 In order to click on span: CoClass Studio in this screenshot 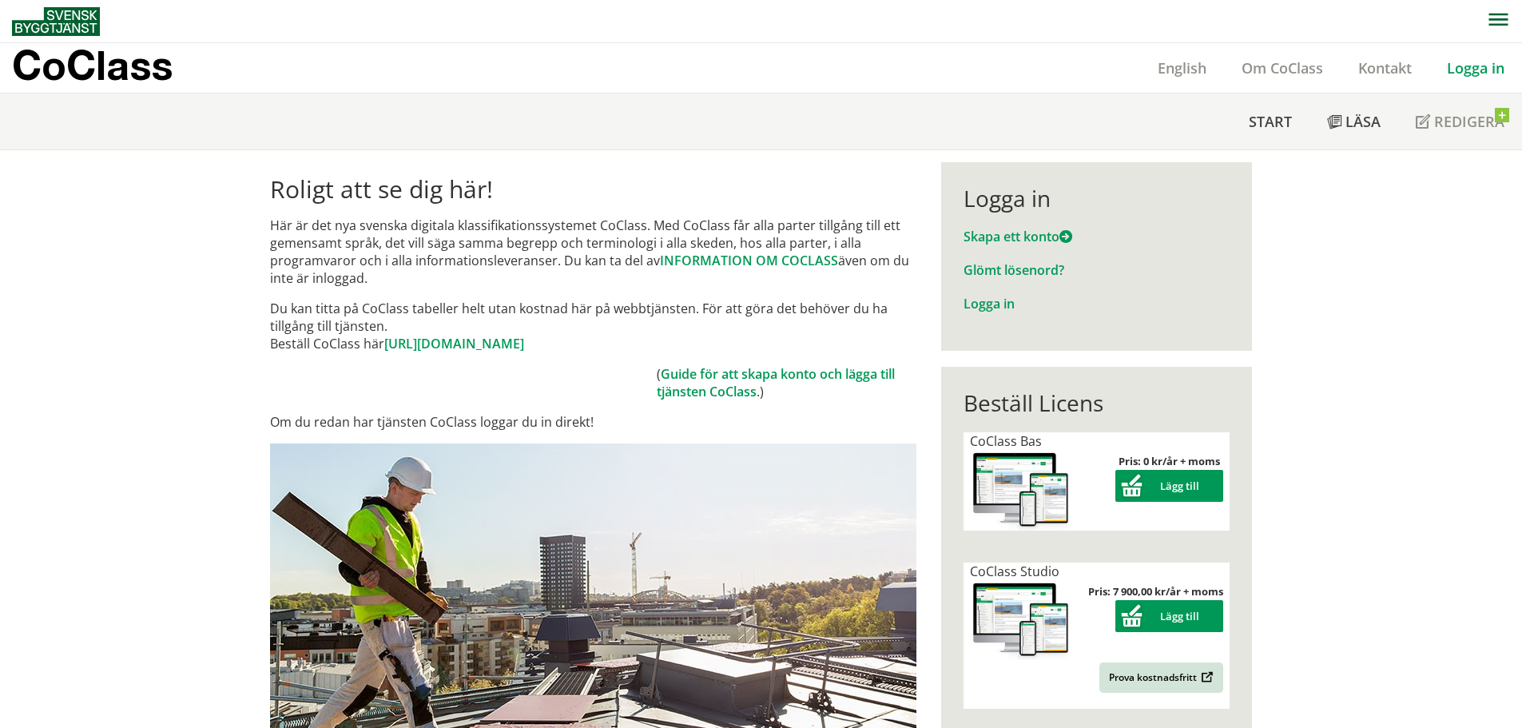, I will do `click(1014, 571)`.